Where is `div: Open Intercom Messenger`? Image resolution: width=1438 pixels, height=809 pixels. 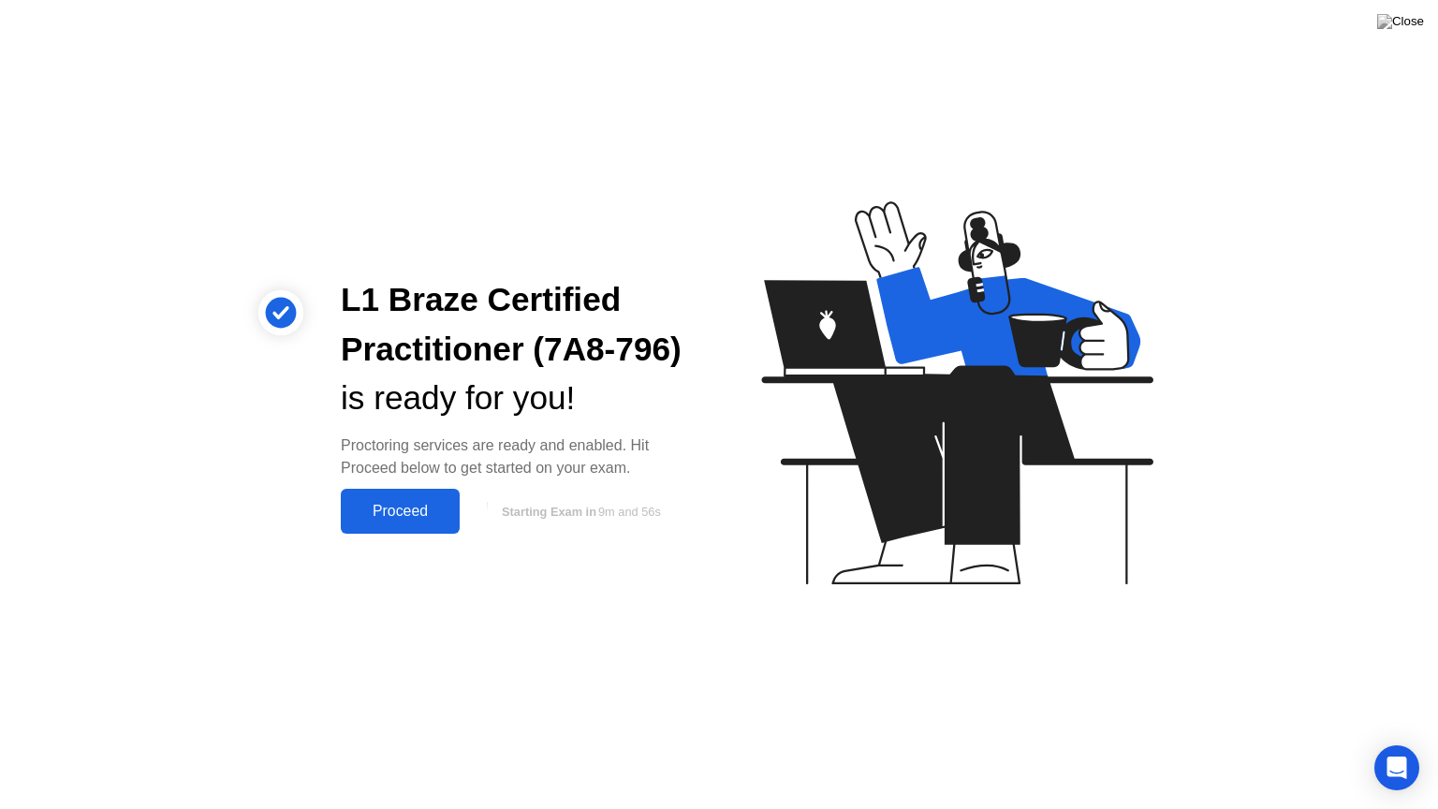
div: Open Intercom Messenger is located at coordinates (1396, 767).